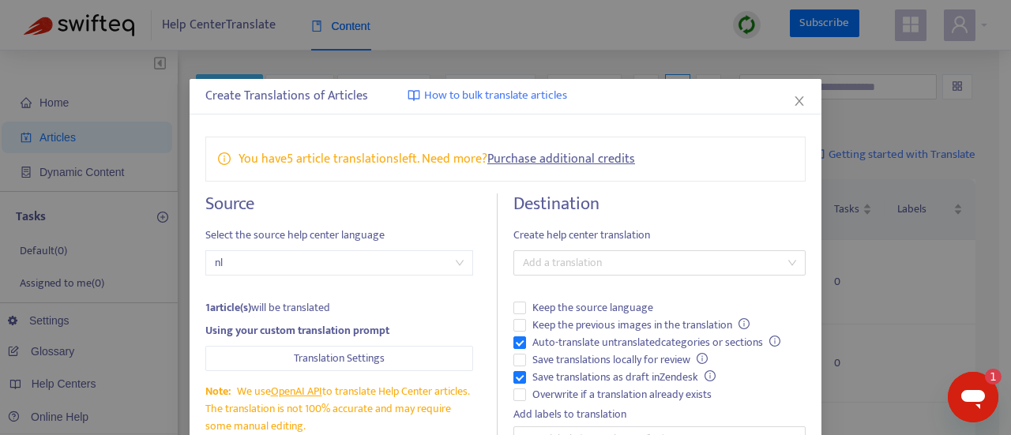  I want to click on button: Close, so click(799, 101).